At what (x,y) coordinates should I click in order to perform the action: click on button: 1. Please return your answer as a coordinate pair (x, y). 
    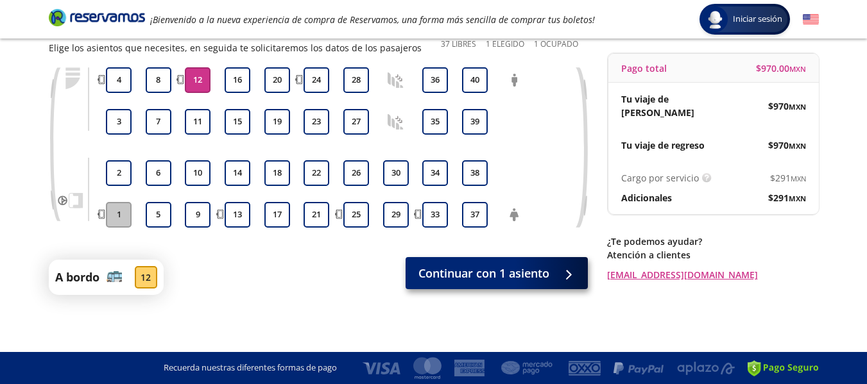
    Looking at the image, I should click on (119, 215).